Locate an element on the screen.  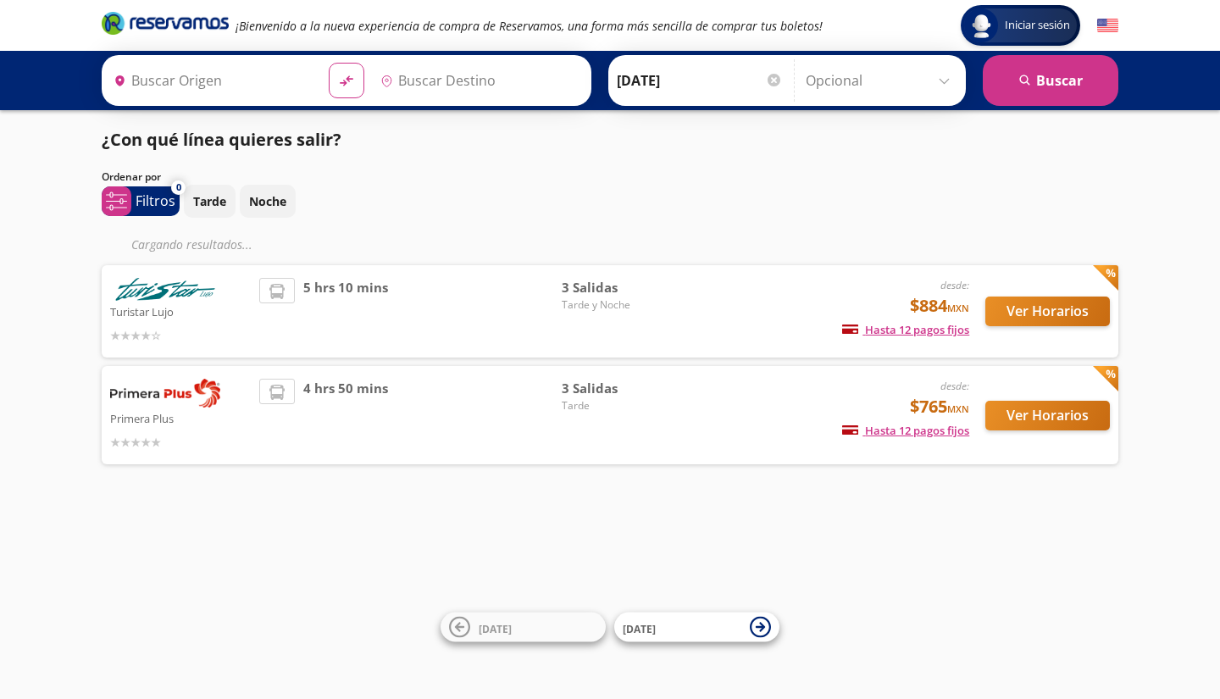
input: Opcional is located at coordinates (881, 80).